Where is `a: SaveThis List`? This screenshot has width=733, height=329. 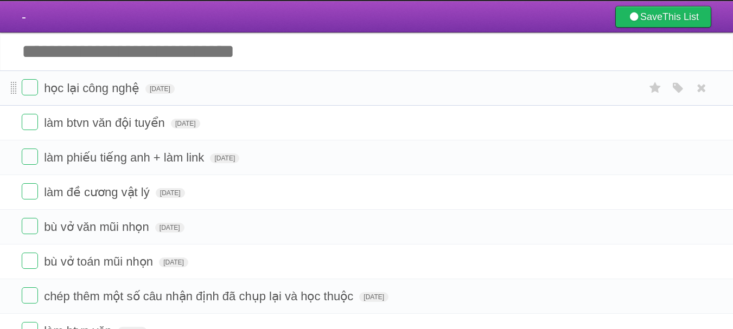
a: SaveThis List is located at coordinates (663, 17).